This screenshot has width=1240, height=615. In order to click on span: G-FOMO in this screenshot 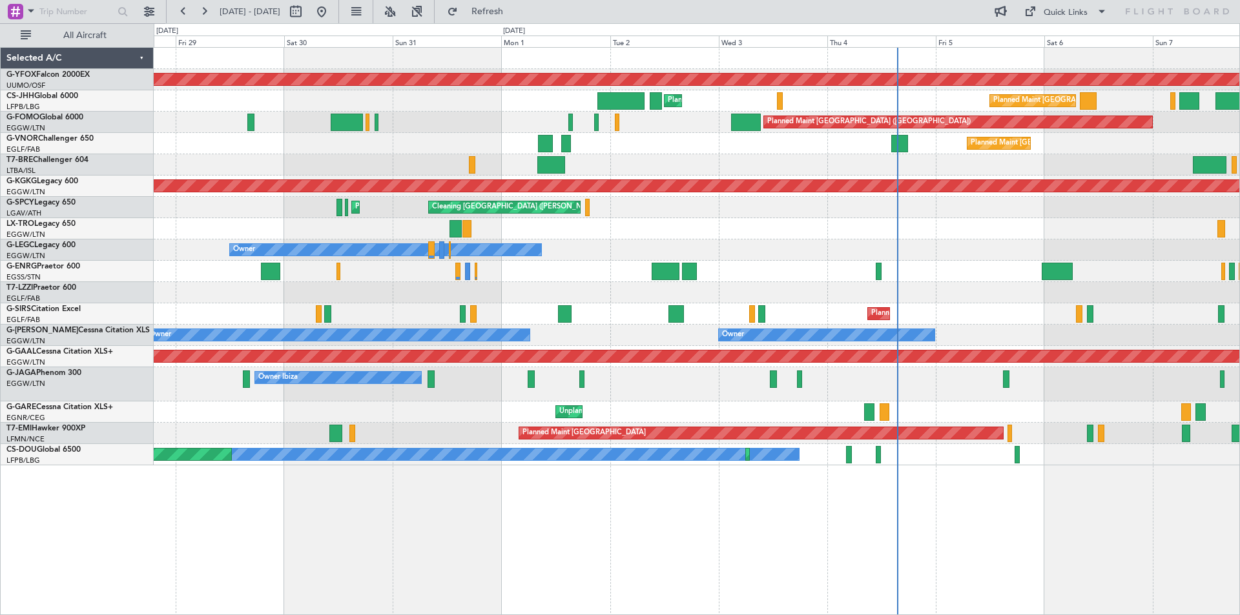, I will do `click(23, 118)`.